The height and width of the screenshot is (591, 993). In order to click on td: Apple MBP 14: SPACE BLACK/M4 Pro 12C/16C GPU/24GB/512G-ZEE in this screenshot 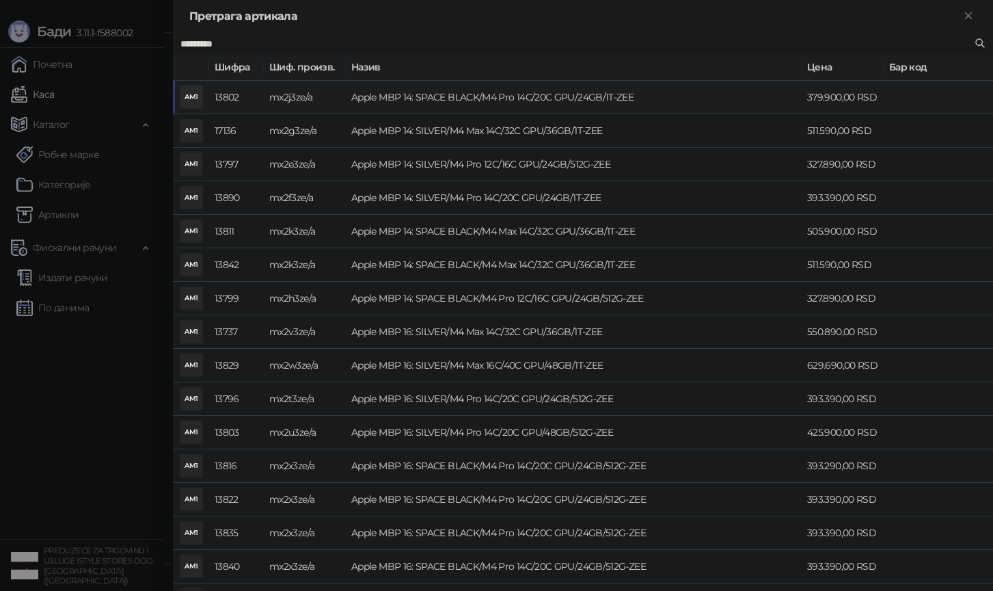, I will do `click(573, 298)`.